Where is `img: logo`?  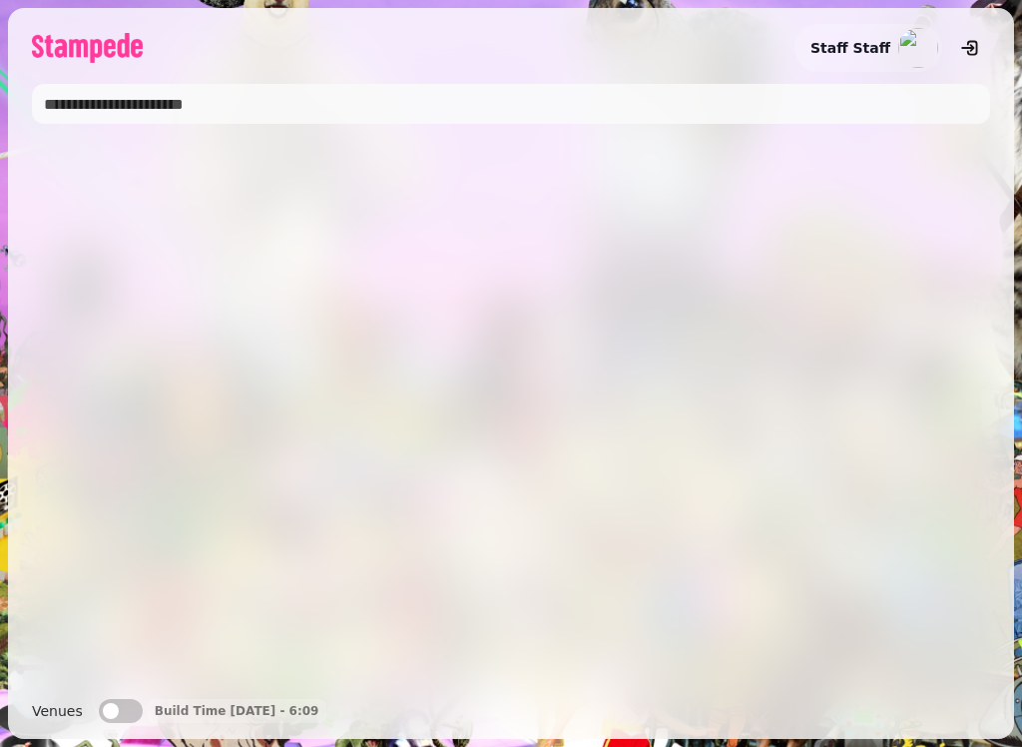 img: logo is located at coordinates (87, 48).